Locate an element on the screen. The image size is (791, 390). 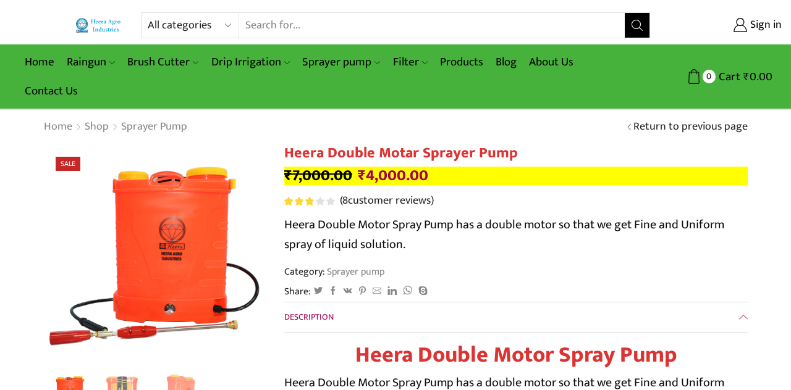
span: Cart is located at coordinates (728, 77).